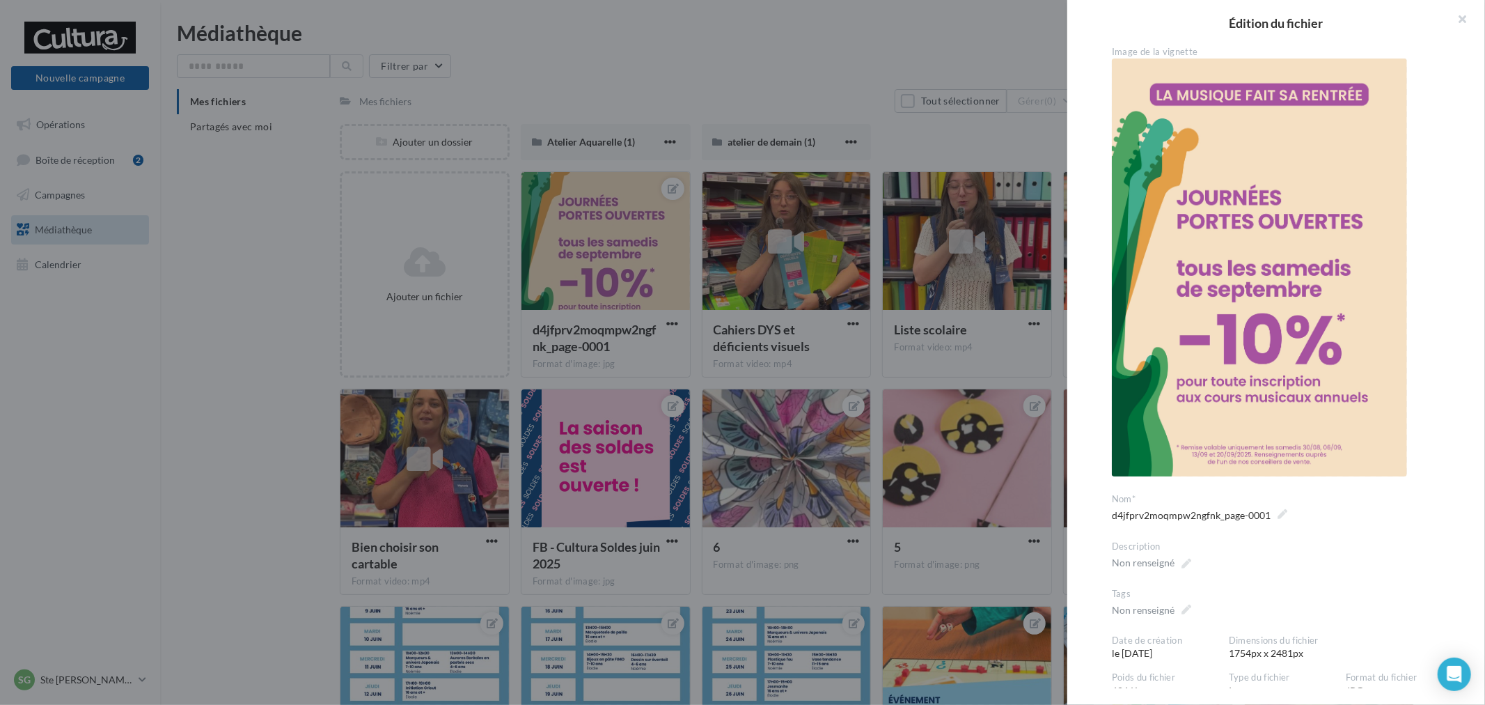 This screenshot has height=705, width=1485. Describe the element at coordinates (1340, 640) in the screenshot. I see `div: Dimensions du fichier` at that location.